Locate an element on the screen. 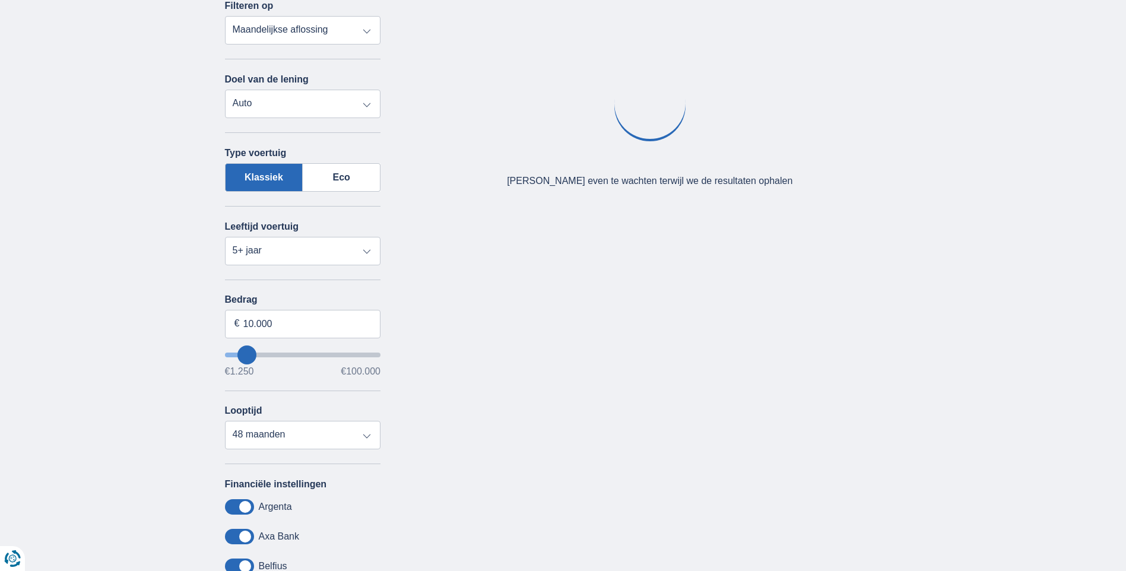 Image resolution: width=1126 pixels, height=571 pixels. span: €100.000 is located at coordinates (360, 372).